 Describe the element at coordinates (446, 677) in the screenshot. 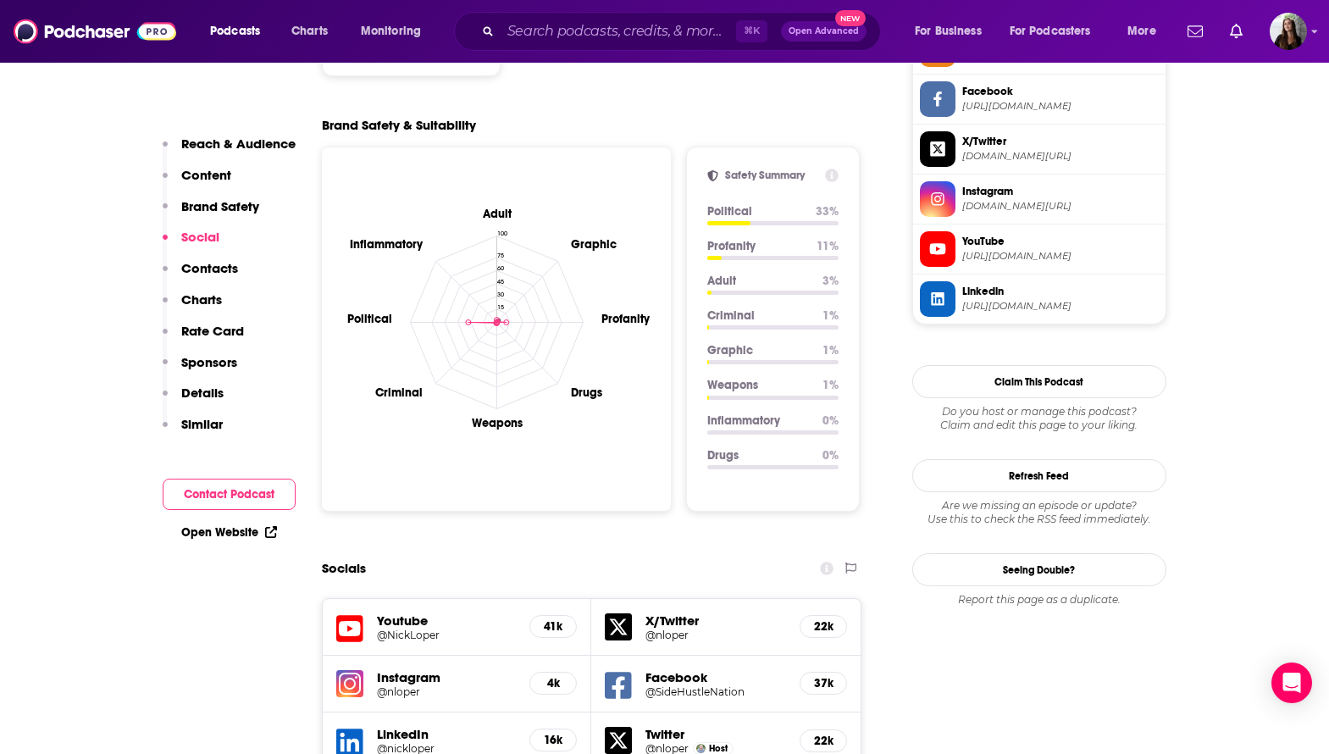

I see `h5: Instagram` at that location.